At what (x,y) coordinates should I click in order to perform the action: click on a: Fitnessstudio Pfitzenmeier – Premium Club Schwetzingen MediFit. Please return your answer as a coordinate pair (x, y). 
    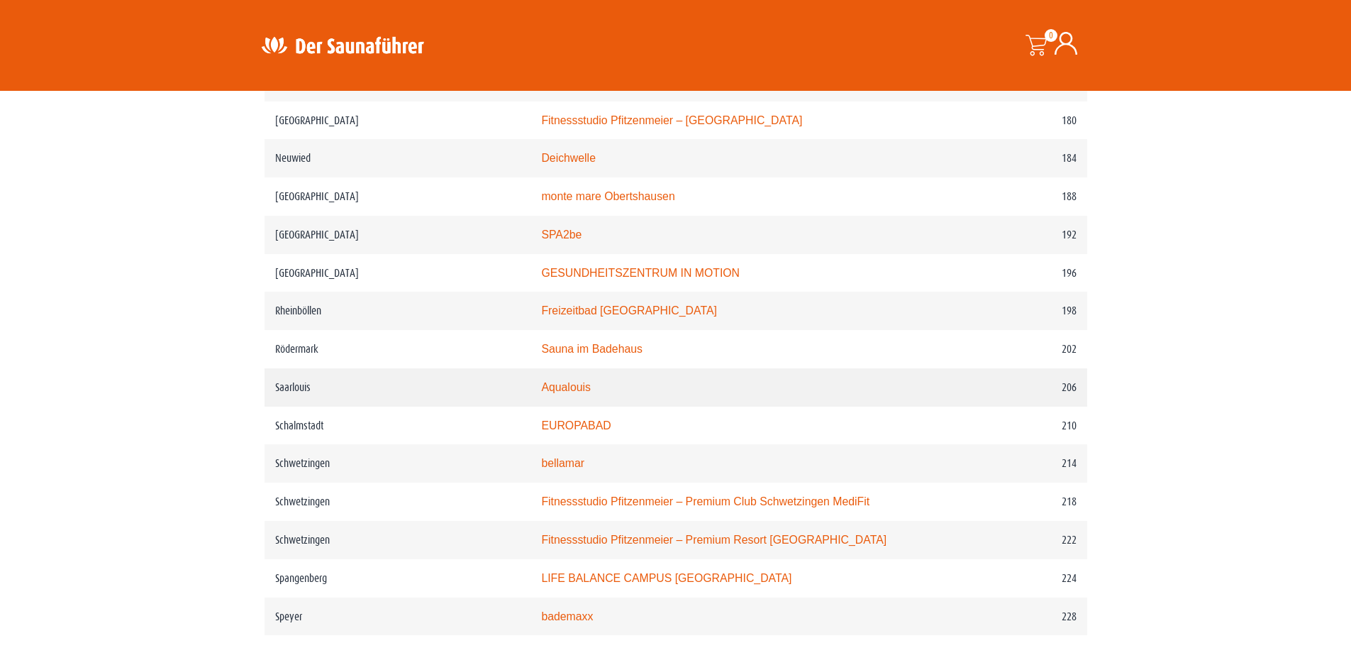
    Looking at the image, I should click on (705, 501).